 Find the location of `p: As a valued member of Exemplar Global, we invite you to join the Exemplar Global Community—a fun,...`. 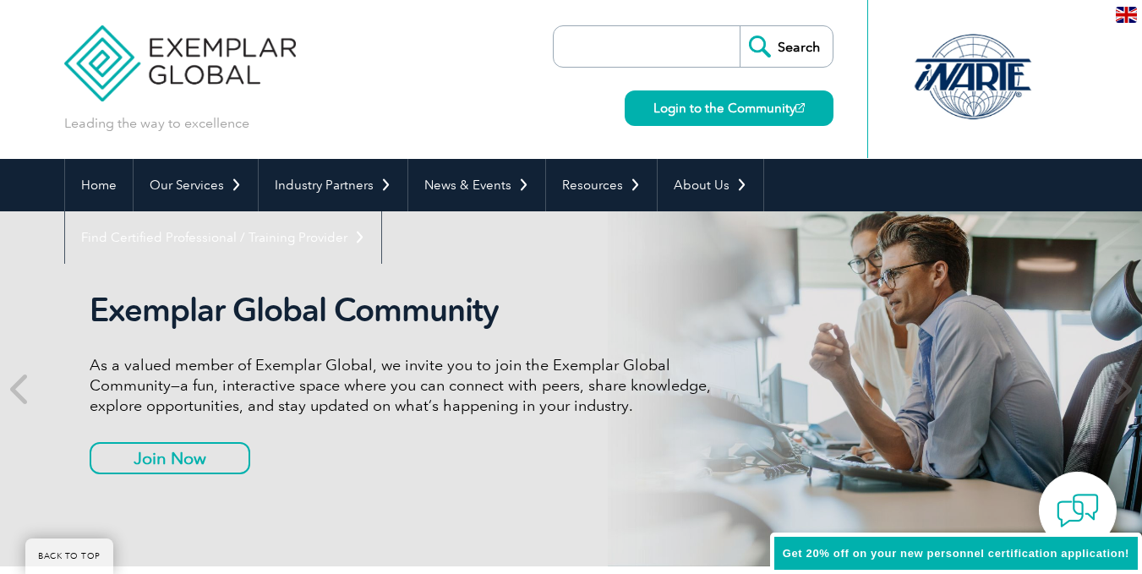

p: As a valued member of Exemplar Global, we invite you to join the Exemplar Global Community—a fun,... is located at coordinates (407, 385).